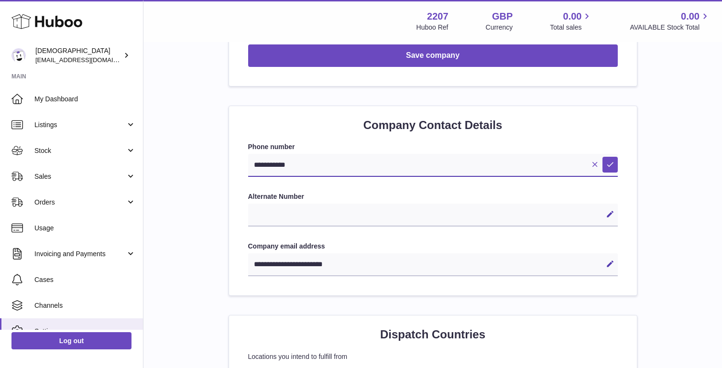  I want to click on label: Phone number, so click(432, 147).